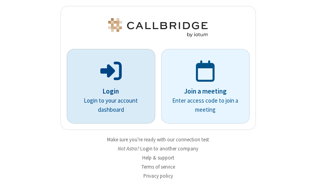 The image size is (316, 182). I want to click on a: Terms of service, so click(158, 167).